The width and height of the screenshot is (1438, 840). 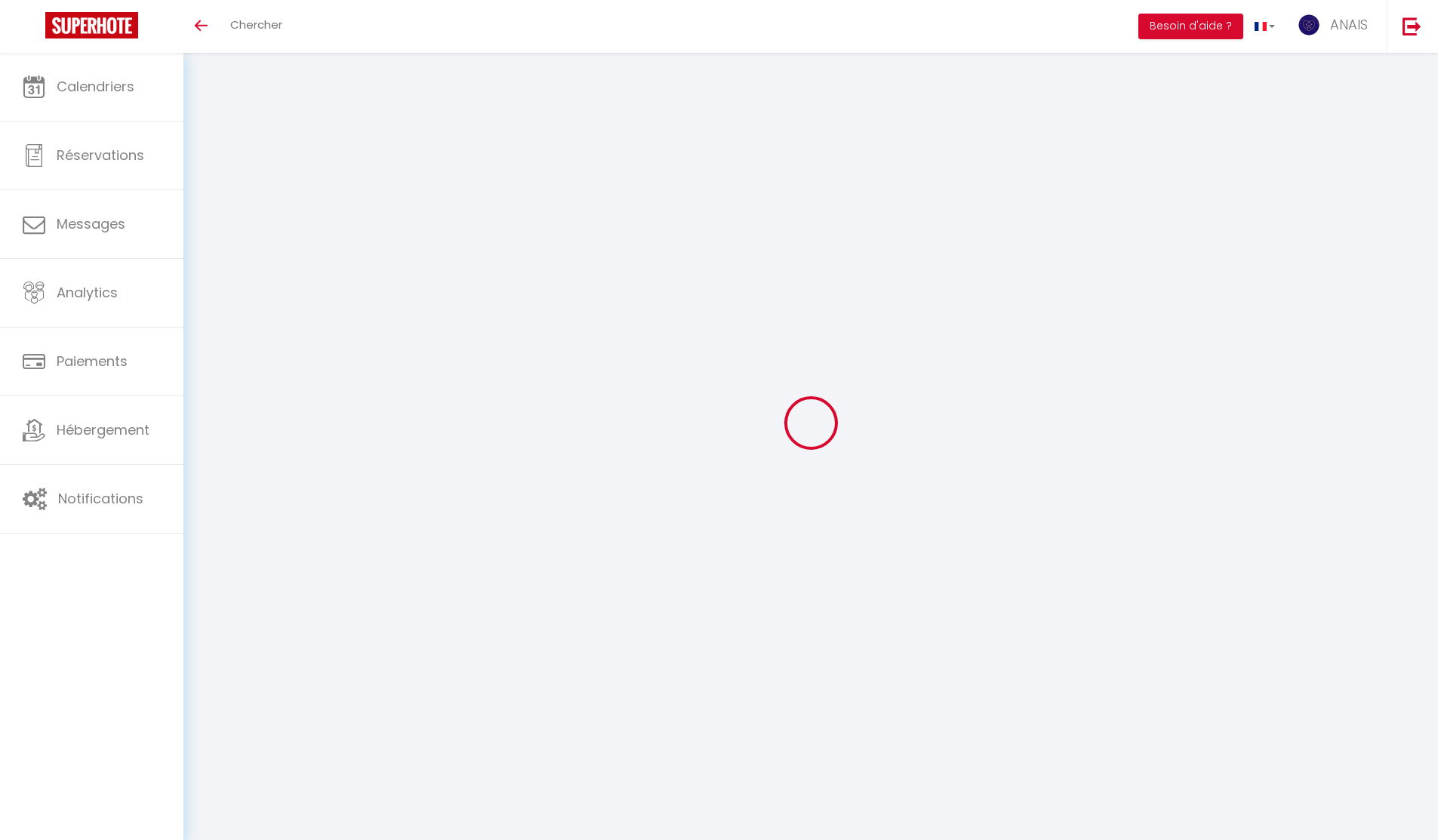 I want to click on span: Paiements, so click(x=92, y=361).